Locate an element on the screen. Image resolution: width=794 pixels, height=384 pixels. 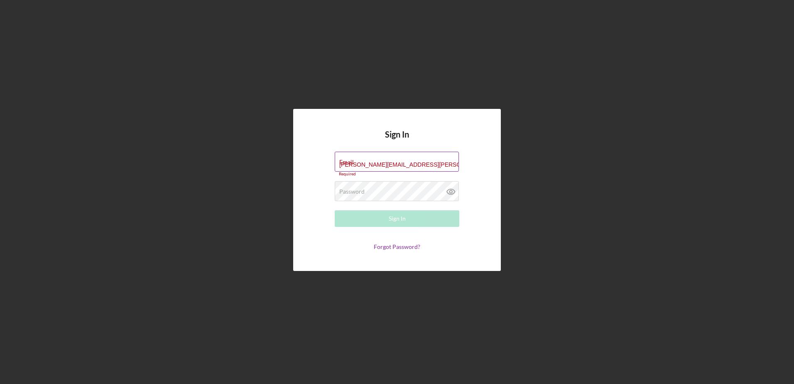
h4: Sign In is located at coordinates (397, 140).